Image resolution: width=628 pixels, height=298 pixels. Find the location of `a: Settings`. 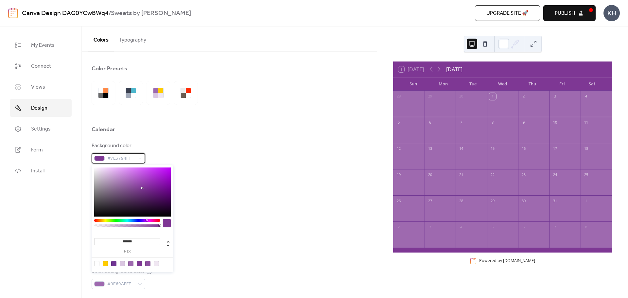

a: Settings is located at coordinates (41, 129).